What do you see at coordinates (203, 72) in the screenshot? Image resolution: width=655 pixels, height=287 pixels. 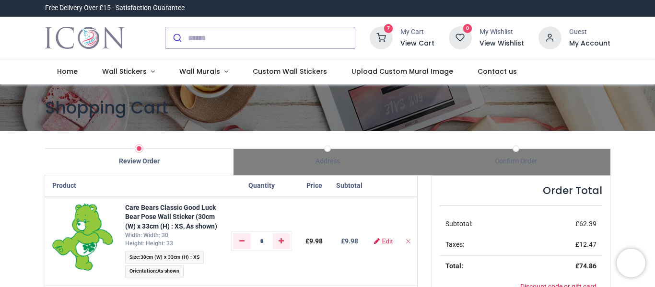 I see `a: Wall Murals` at bounding box center [203, 72].